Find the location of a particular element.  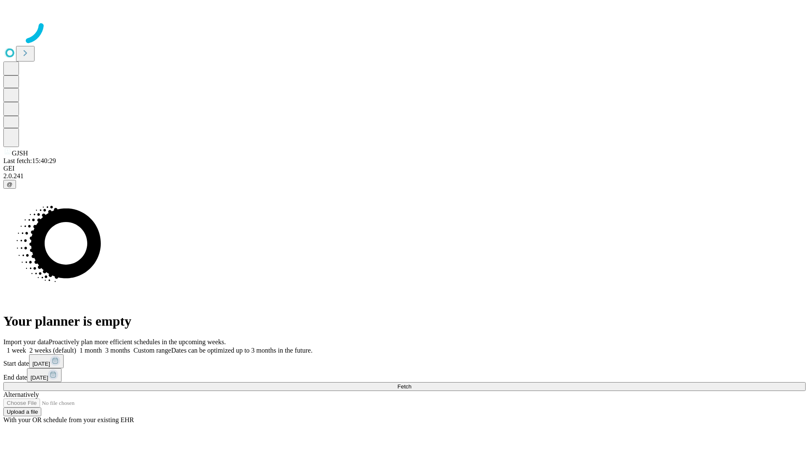

span: Proactively plan more efficient schedules in the upcoming weeks. is located at coordinates (137, 342).